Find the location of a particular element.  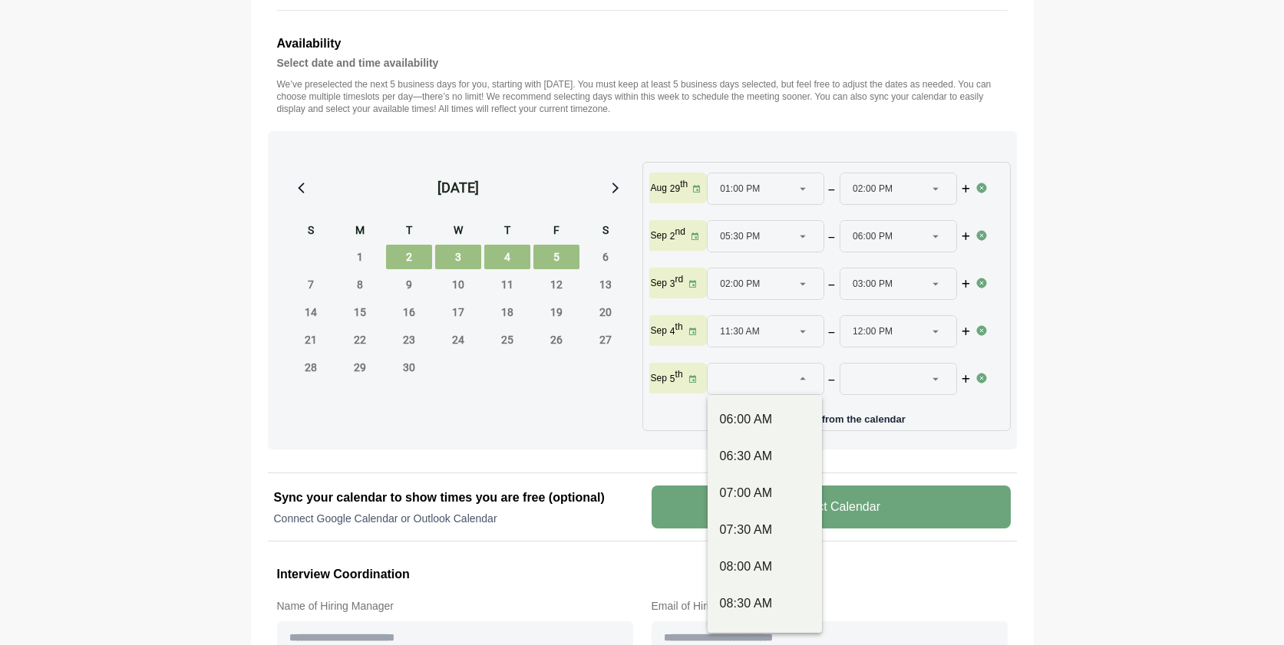

span: Saturday, September 20, 2025 is located at coordinates (606, 312).